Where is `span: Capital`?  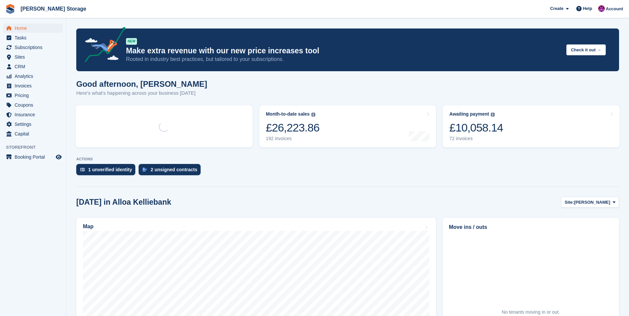 span: Capital is located at coordinates (34, 134).